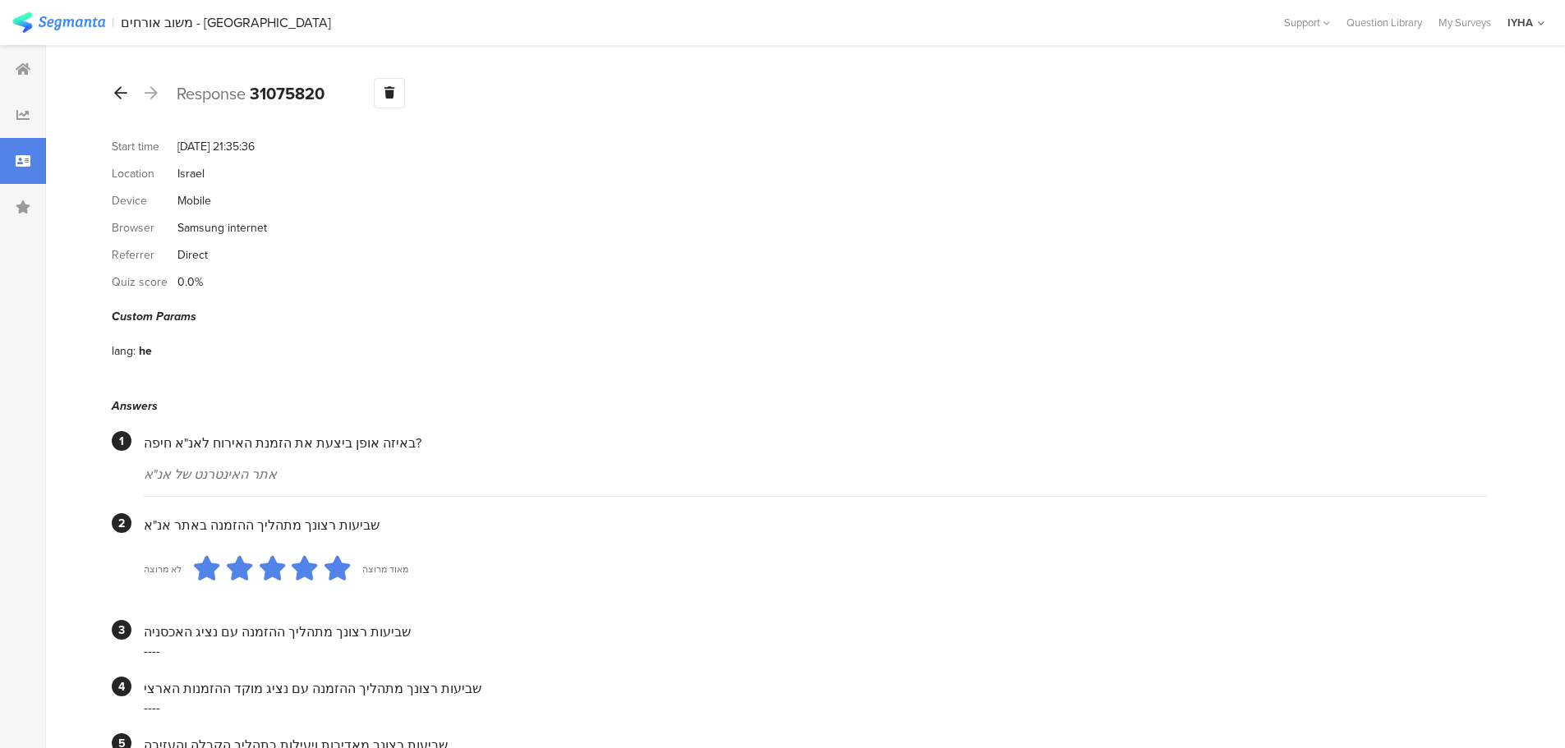  What do you see at coordinates (815, 474) in the screenshot?
I see `div: אתר האינטרנט של אנ"א` at bounding box center [815, 474].